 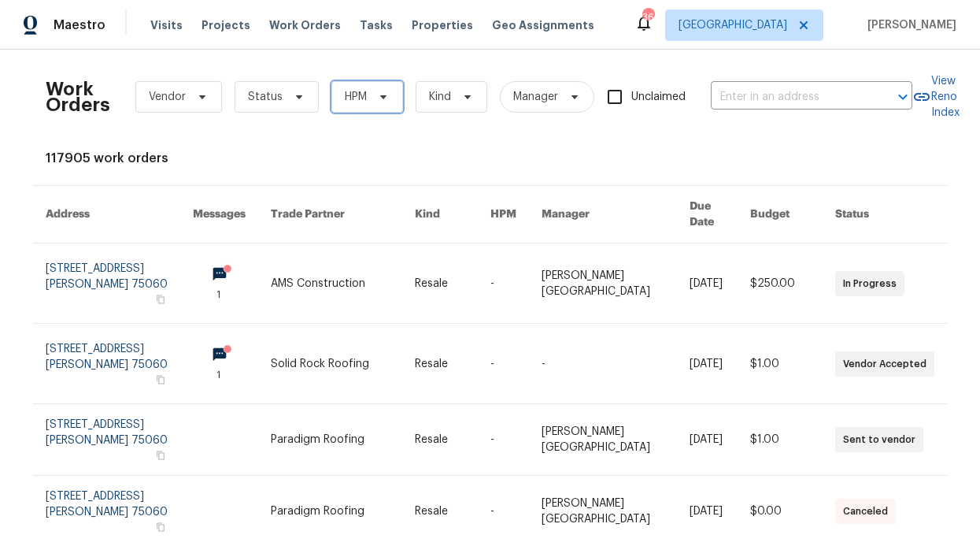 I want to click on div: 36, so click(x=648, y=17).